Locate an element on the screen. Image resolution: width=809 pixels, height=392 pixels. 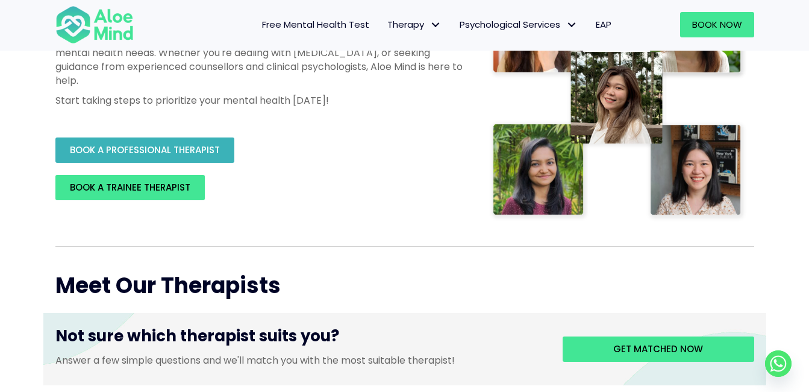
span: Psychological Services: submenu is located at coordinates (572, 25).